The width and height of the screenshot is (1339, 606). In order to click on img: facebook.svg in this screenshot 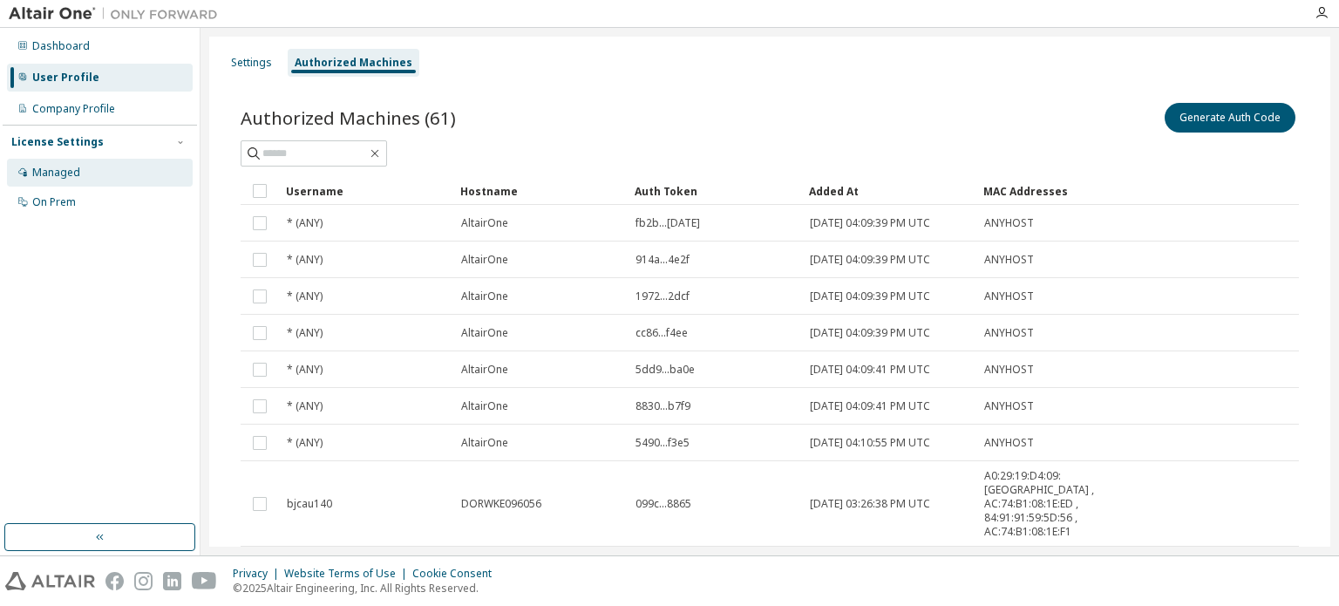, I will do `click(114, 581)`.